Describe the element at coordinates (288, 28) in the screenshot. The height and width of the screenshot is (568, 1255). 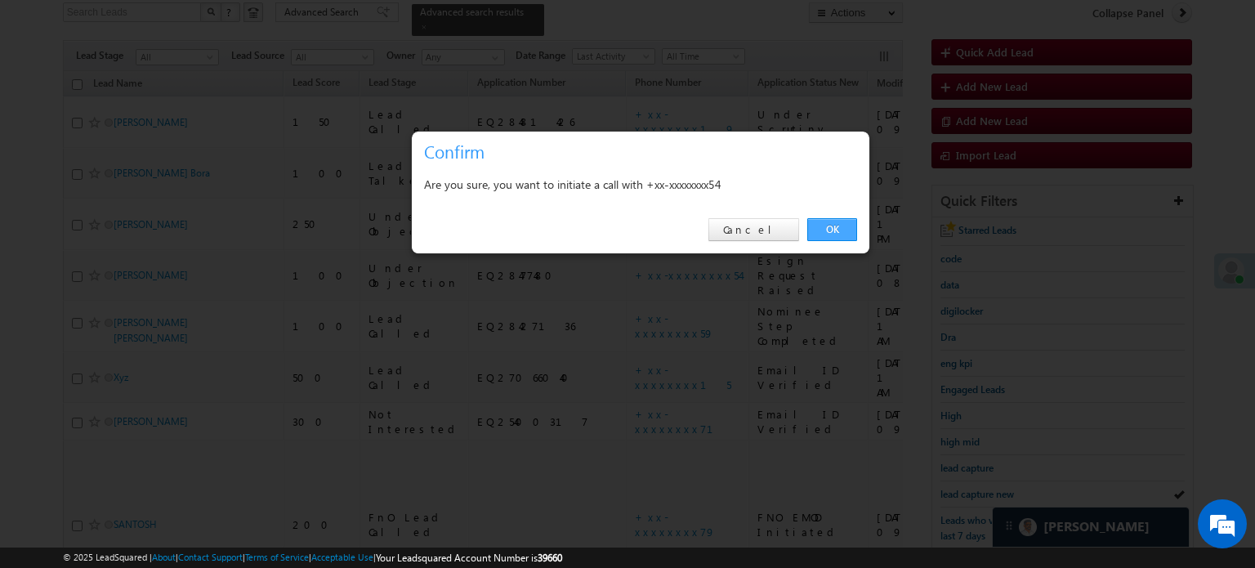
I see `div: Minimize live chat window` at that location.